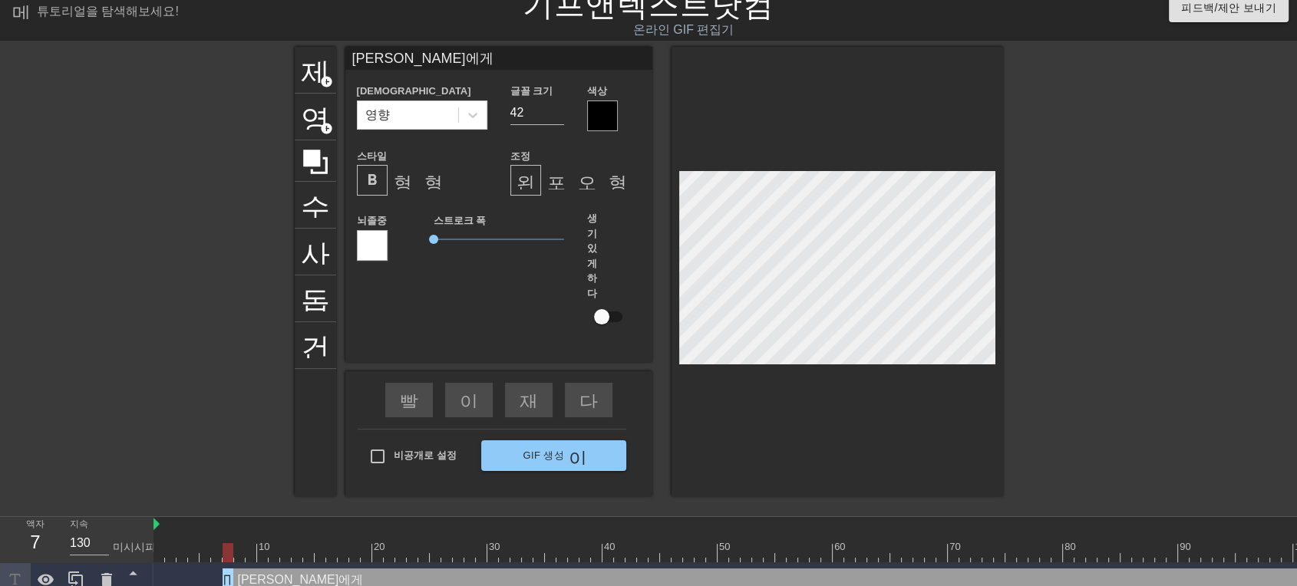 The image size is (1297, 586). I want to click on font: 10, so click(264, 546).